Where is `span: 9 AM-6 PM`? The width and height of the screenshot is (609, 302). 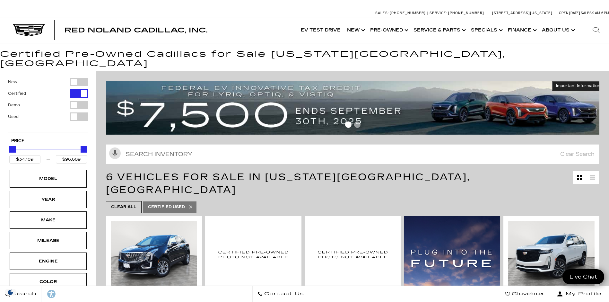
span: 9 AM-6 PM is located at coordinates (600, 13).